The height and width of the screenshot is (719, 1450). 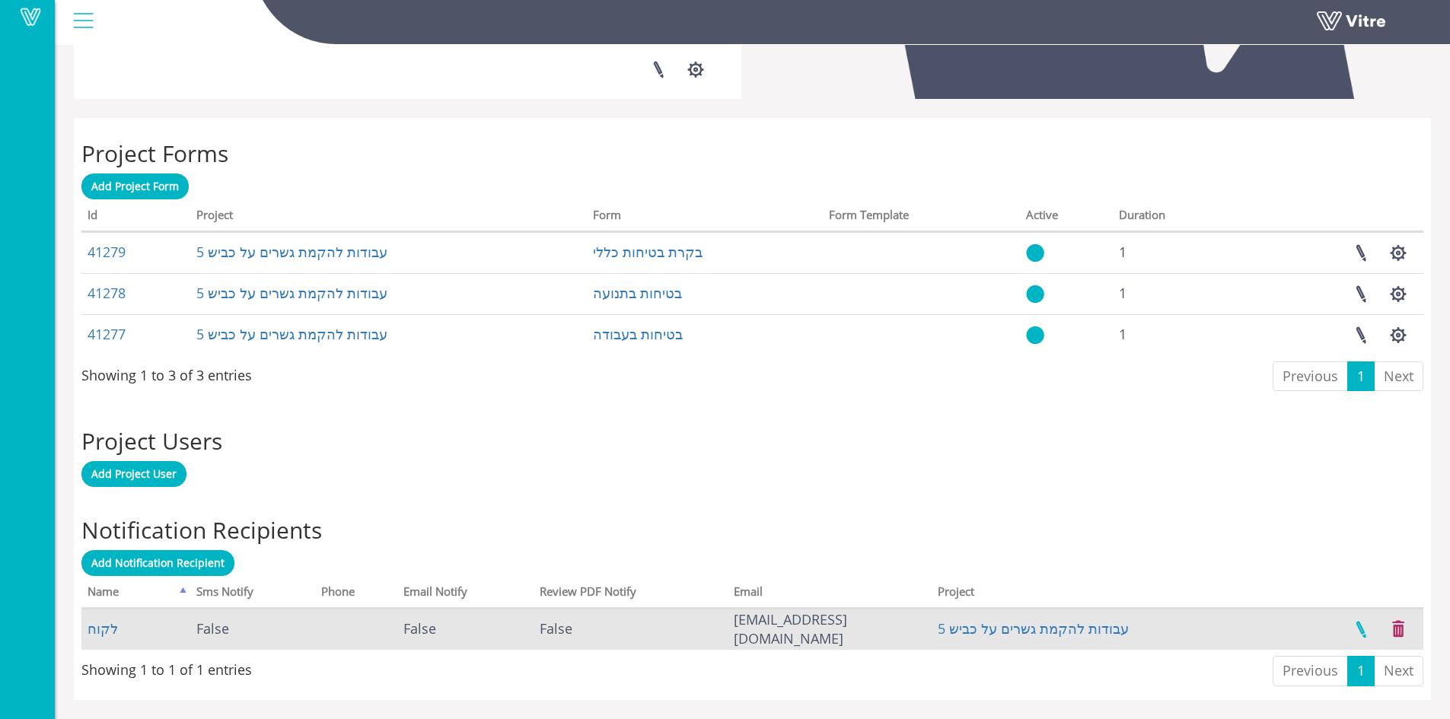 What do you see at coordinates (830, 594) in the screenshot?
I see `th: Email` at bounding box center [830, 594].